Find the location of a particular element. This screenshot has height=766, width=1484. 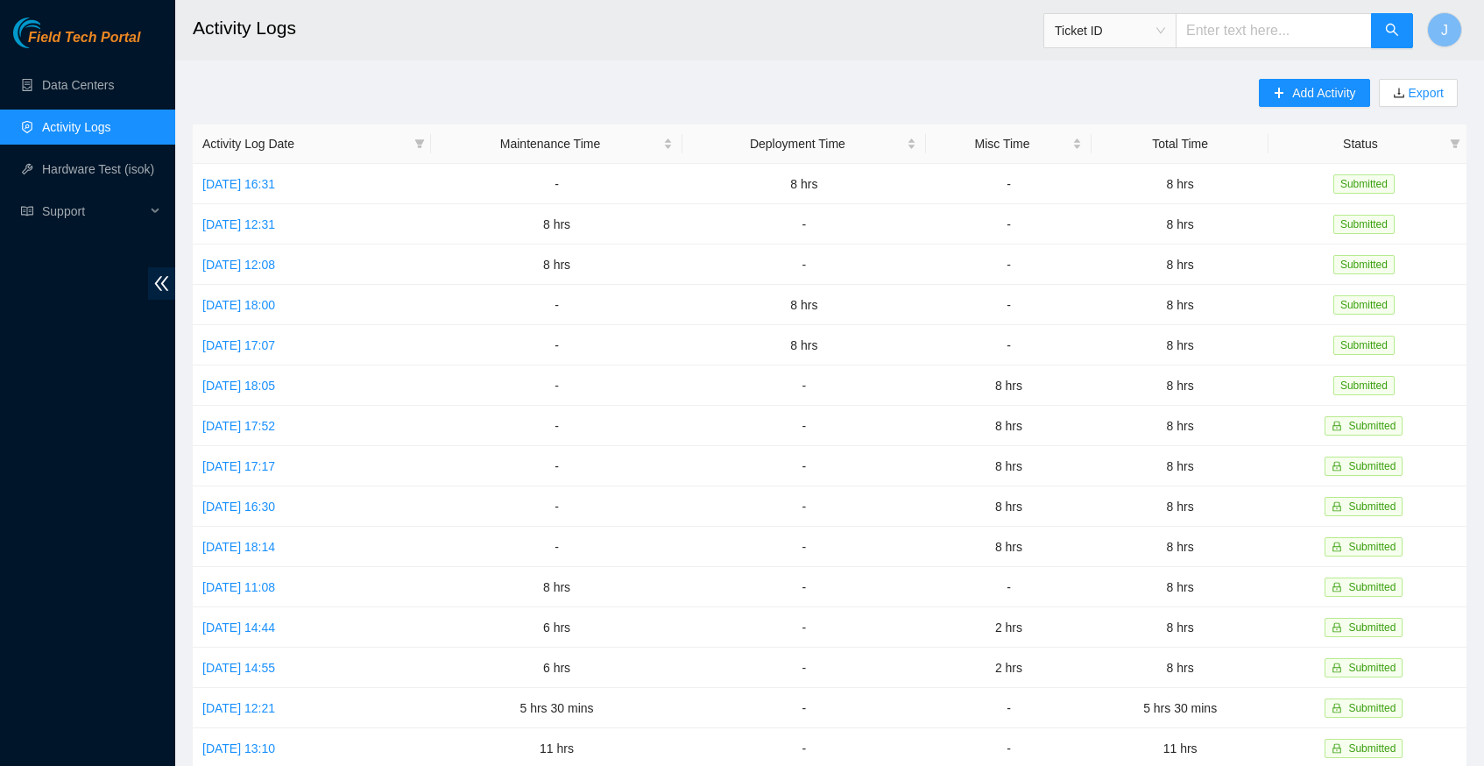

span: Field Tech Portal is located at coordinates (84, 38).